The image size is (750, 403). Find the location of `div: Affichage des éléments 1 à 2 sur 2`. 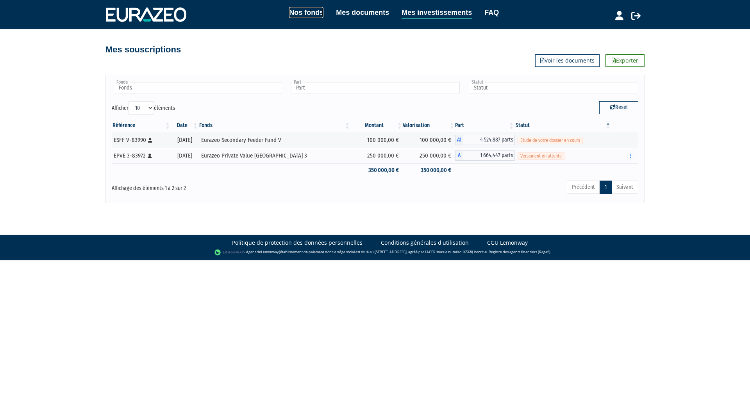

div: Affichage des éléments 1 à 2 sur 2 is located at coordinates (218, 186).